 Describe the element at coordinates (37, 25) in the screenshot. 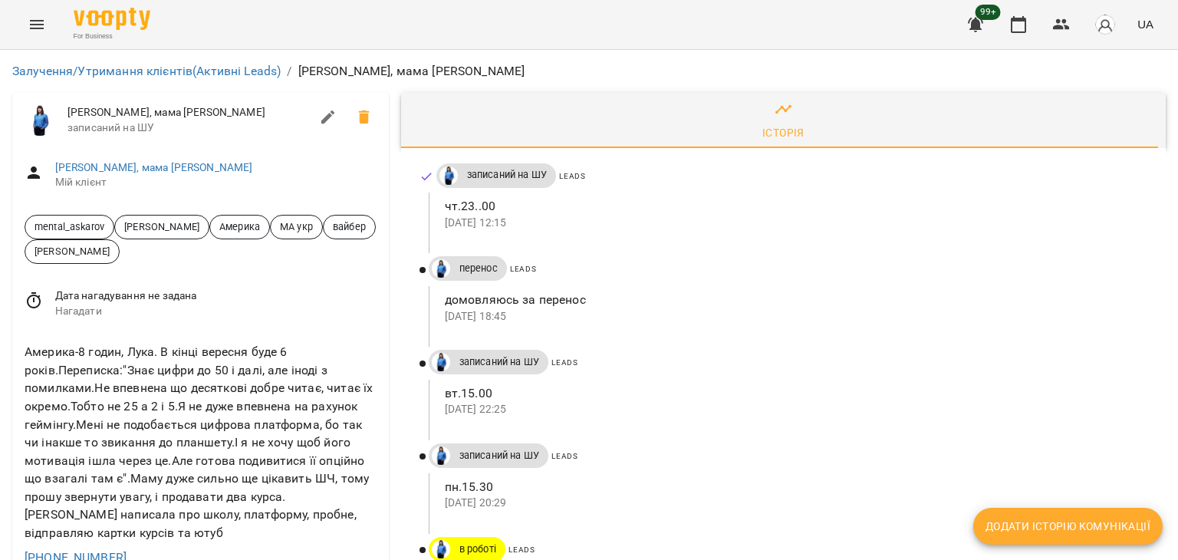

I see `button: Menu` at that location.